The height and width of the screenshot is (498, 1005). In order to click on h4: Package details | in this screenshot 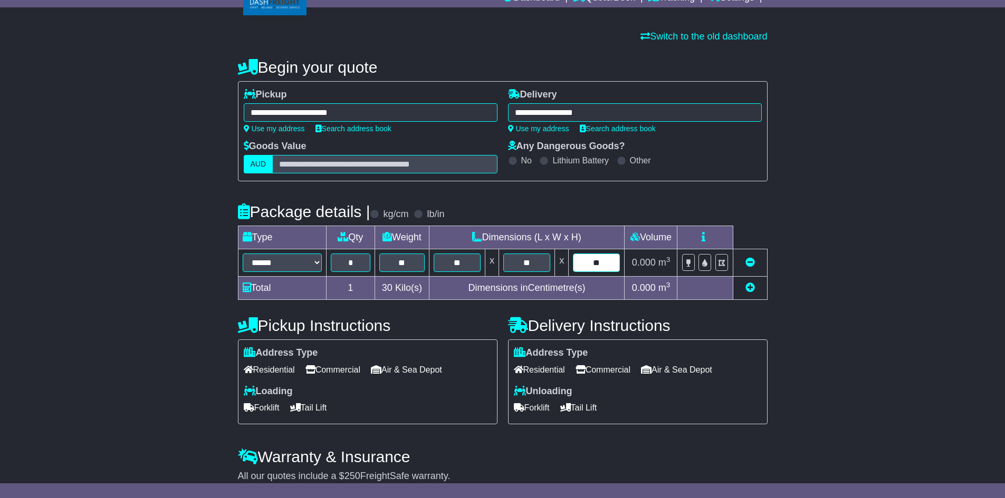, I will do `click(304, 211)`.